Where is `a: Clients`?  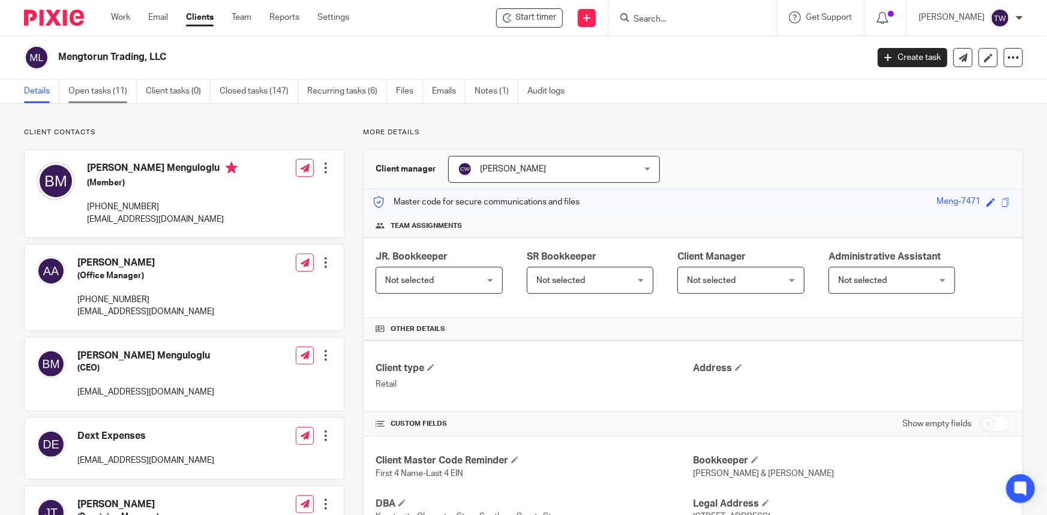
a: Clients is located at coordinates (200, 17).